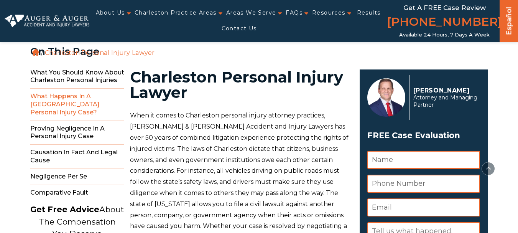 Image resolution: width=518 pixels, height=233 pixels. Describe the element at coordinates (77, 156) in the screenshot. I see `span: Causation in Fact and Legal Cause` at that location.